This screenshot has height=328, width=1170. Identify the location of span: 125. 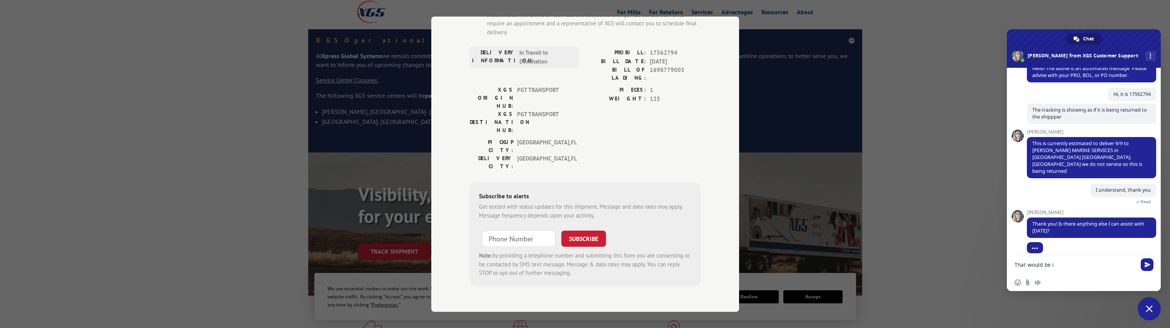
(675, 98).